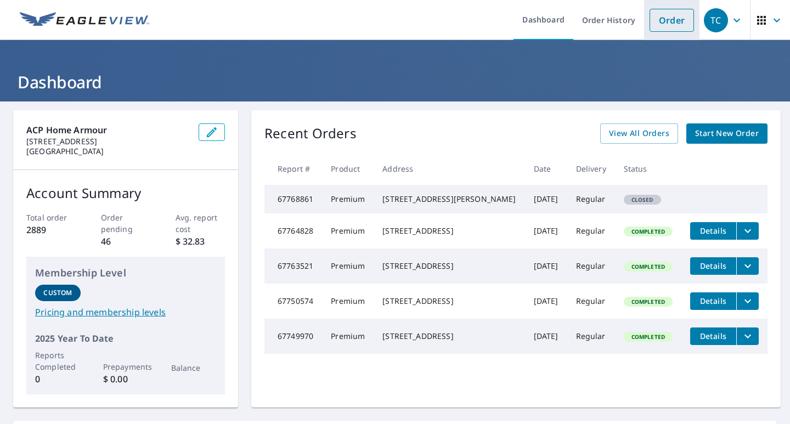 This screenshot has height=424, width=790. I want to click on p: 2025 Year To Date, so click(126, 339).